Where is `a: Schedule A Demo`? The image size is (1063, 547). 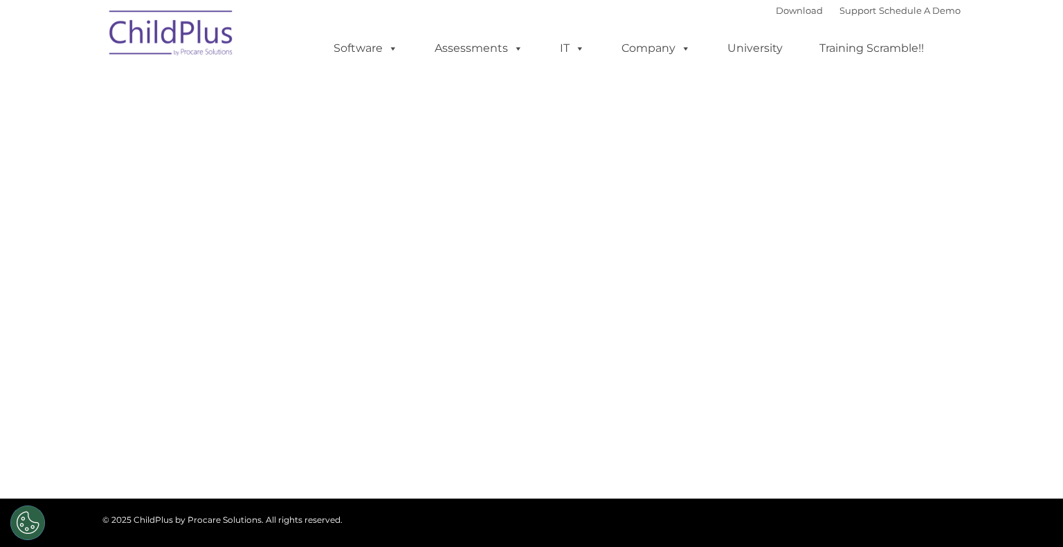
a: Schedule A Demo is located at coordinates (920, 10).